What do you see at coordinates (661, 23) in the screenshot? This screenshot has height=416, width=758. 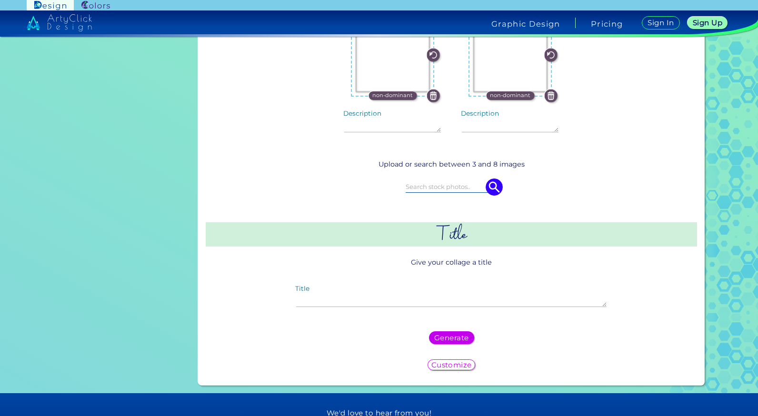 I see `h5: Sign In` at bounding box center [661, 23].